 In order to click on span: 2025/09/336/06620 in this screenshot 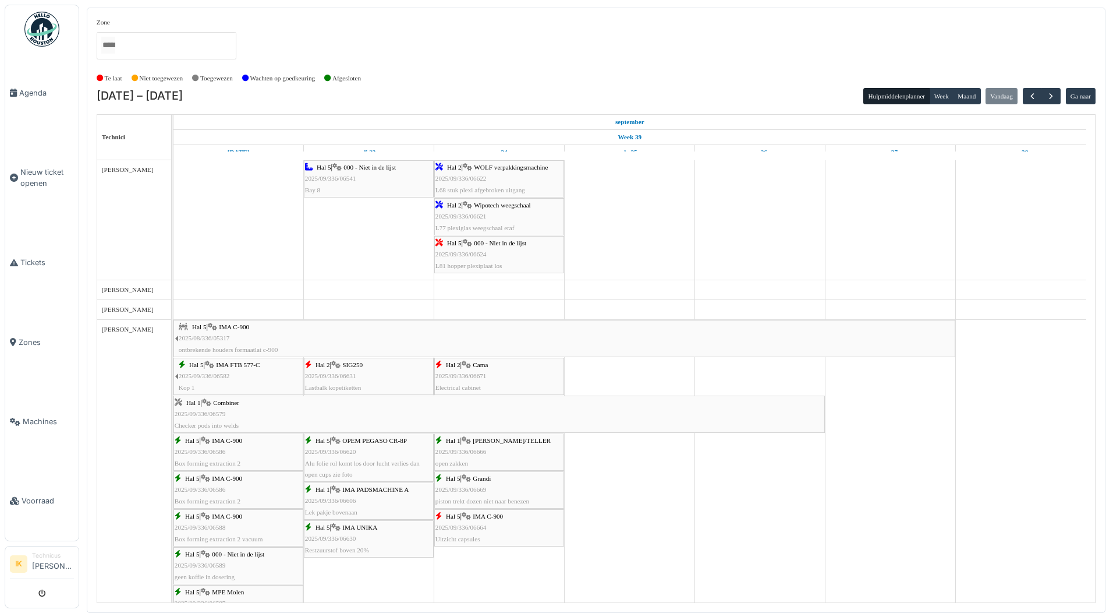, I will do `click(331, 451)`.